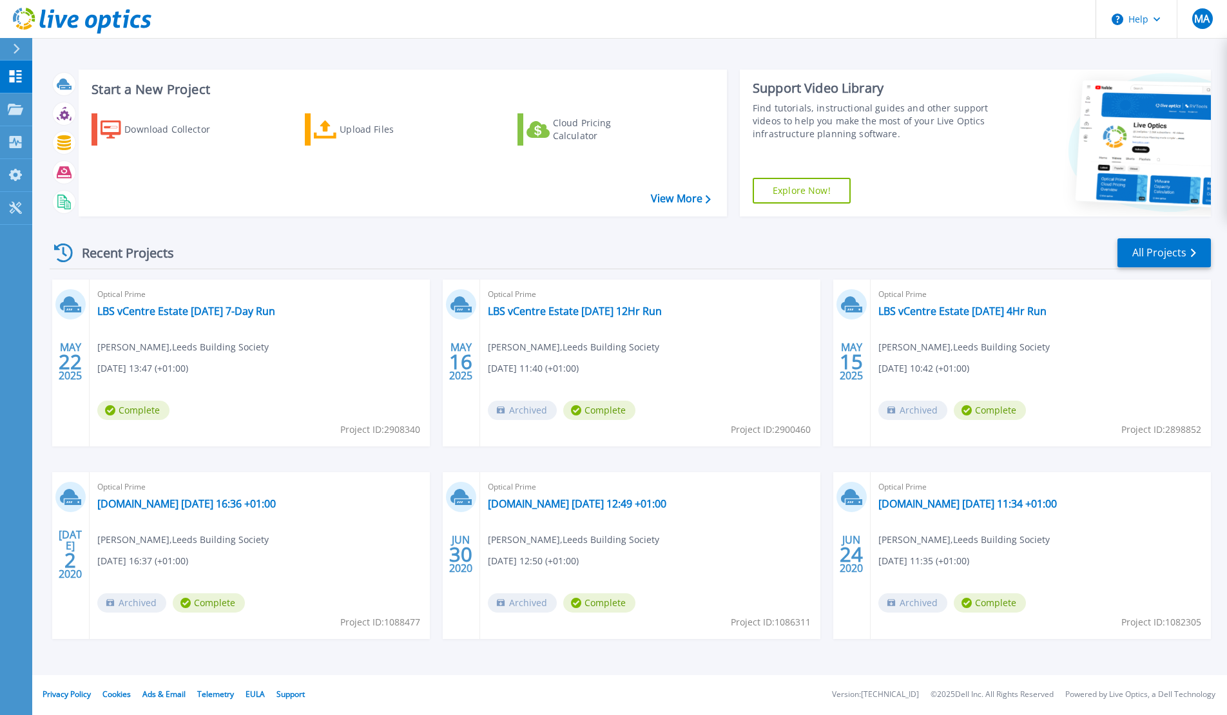 The height and width of the screenshot is (715, 1227). I want to click on span: 15, so click(851, 361).